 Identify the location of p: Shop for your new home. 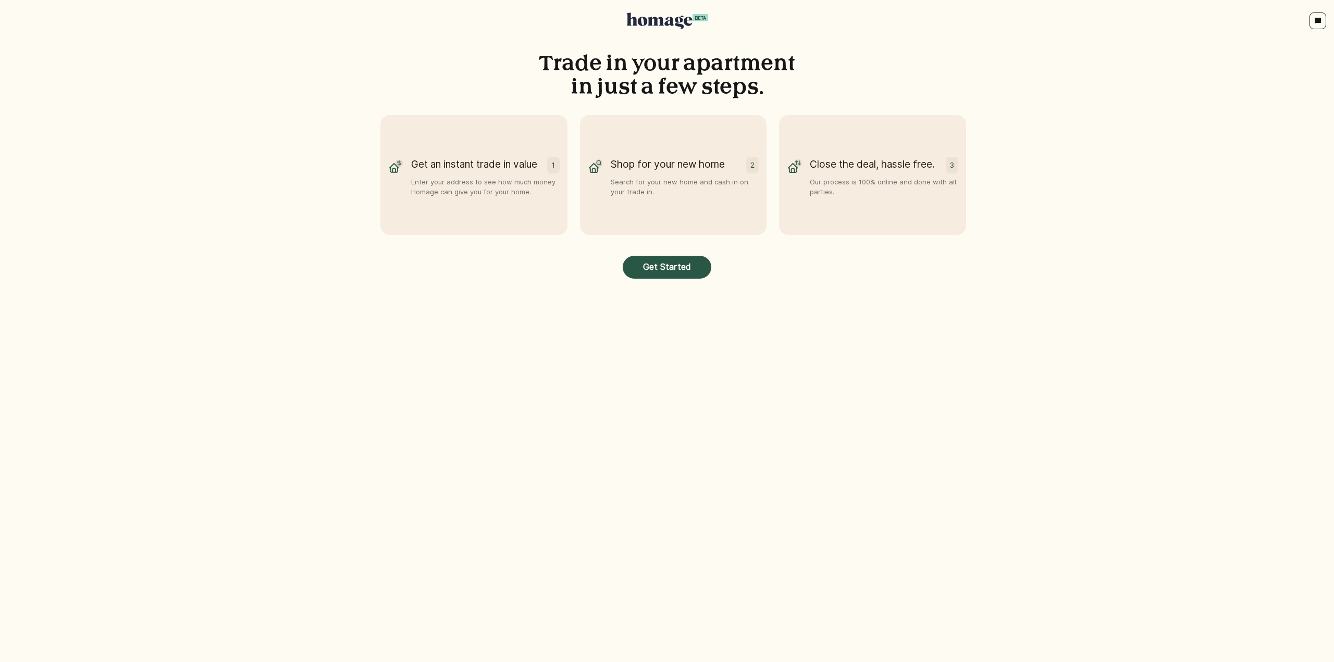
(668, 167).